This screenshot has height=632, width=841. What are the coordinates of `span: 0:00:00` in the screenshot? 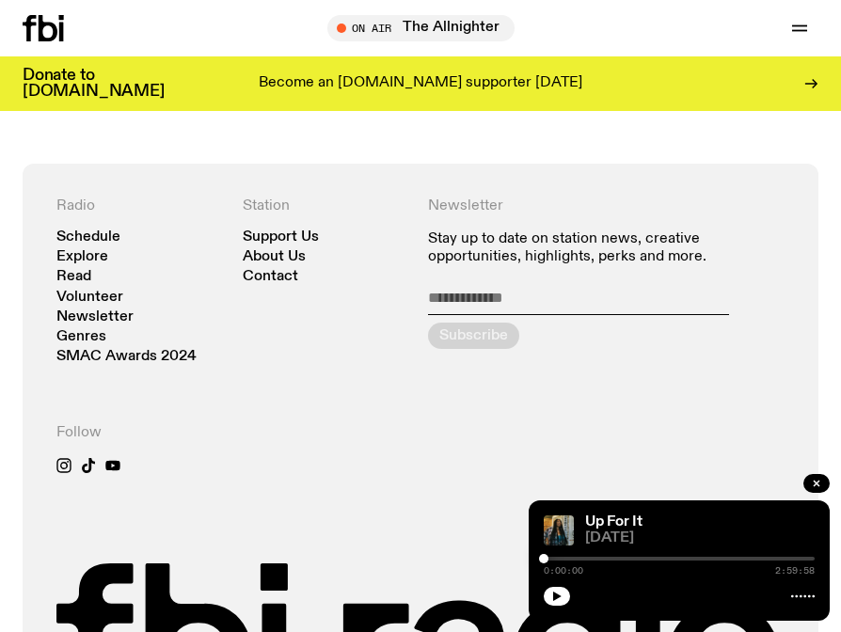 It's located at (563, 571).